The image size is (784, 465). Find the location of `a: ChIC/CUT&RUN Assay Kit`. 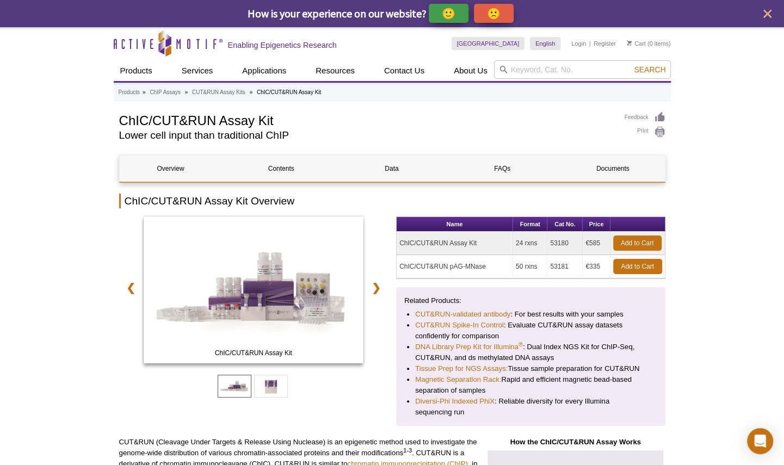

a: ChIC/CUT&RUN Assay Kit is located at coordinates (254, 292).